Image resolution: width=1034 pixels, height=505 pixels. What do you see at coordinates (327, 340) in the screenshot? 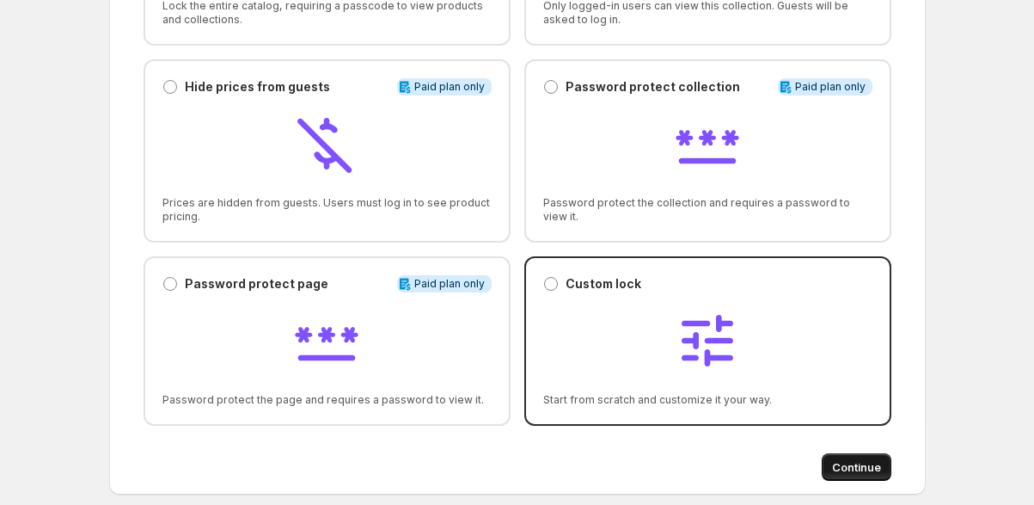
I see `img: Password protect page` at bounding box center [327, 340].